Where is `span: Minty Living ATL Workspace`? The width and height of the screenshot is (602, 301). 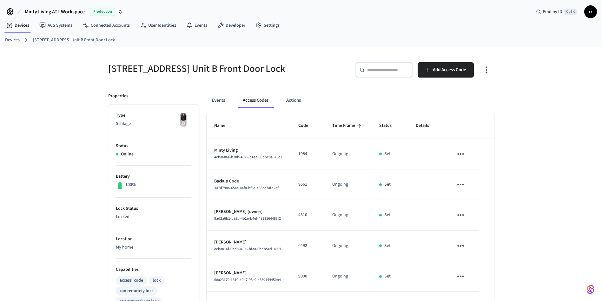
span: Minty Living ATL Workspace is located at coordinates (55, 12).